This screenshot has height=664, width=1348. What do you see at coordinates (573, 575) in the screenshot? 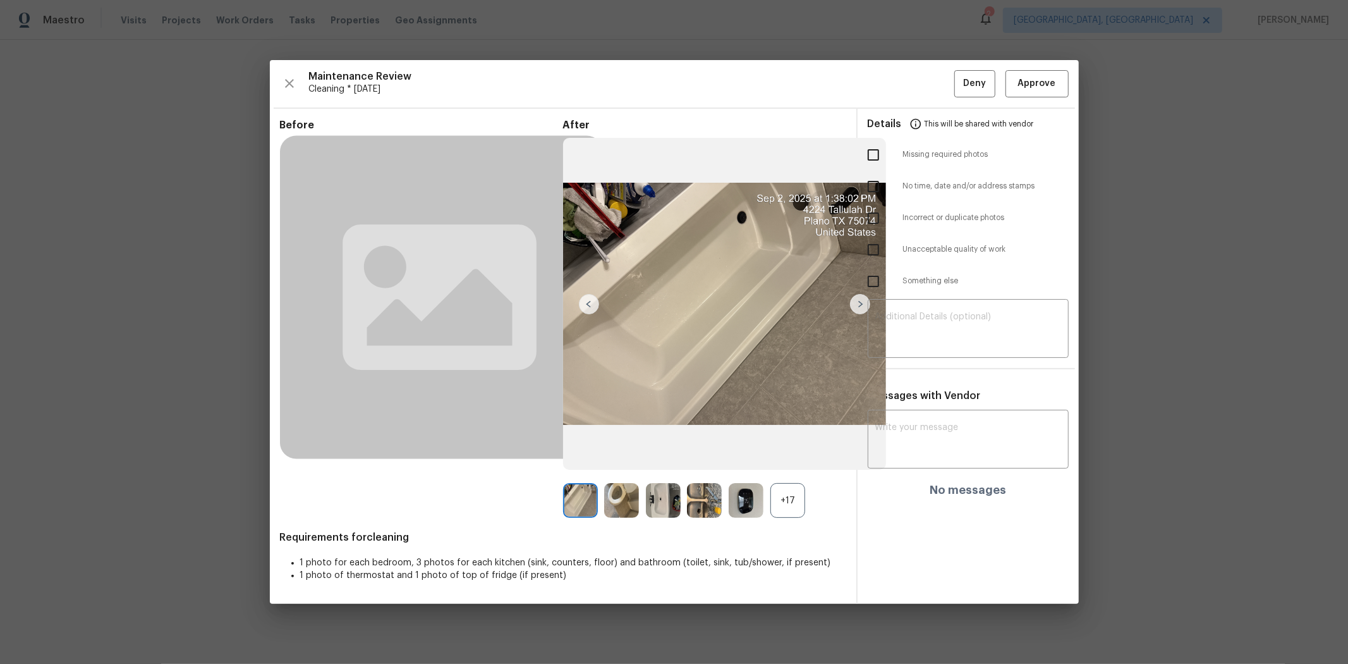
I see `li: 1 photo of thermostat and 1 photo of top of fridge (if present)` at bounding box center [573, 575].